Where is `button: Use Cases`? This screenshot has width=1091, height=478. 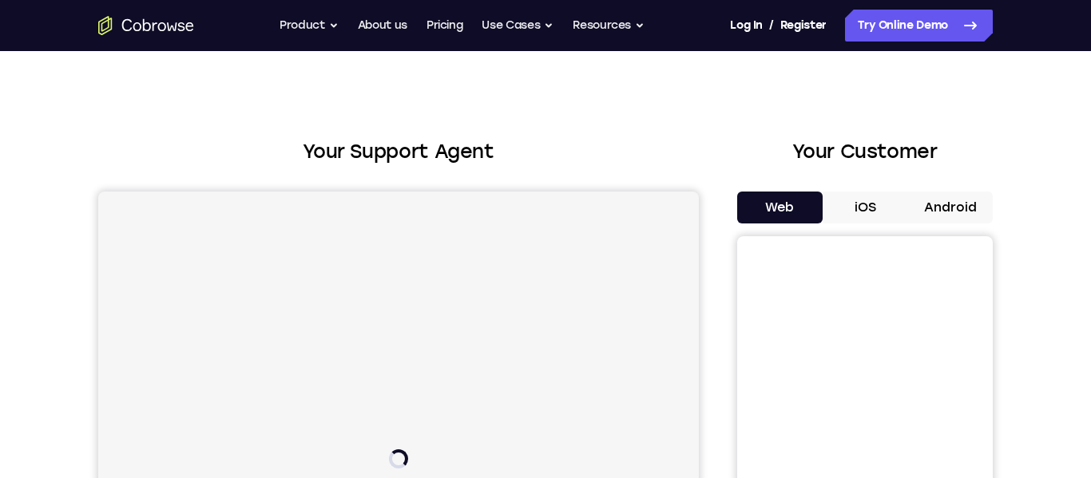
button: Use Cases is located at coordinates (517, 26).